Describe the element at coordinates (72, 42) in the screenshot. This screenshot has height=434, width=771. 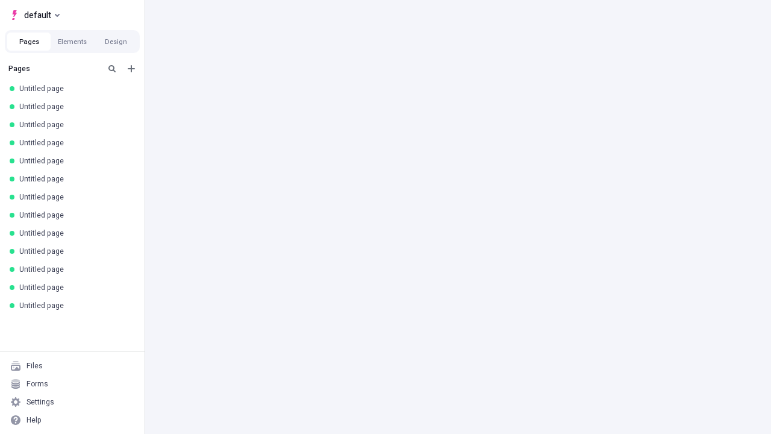
I see `button: Elements` at that location.